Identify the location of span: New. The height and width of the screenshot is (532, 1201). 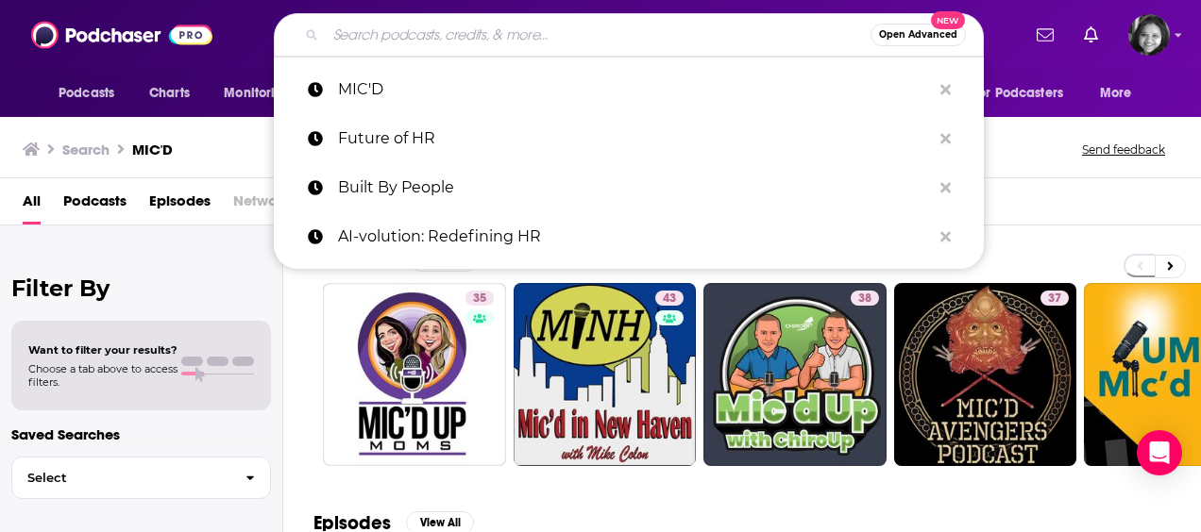
(948, 20).